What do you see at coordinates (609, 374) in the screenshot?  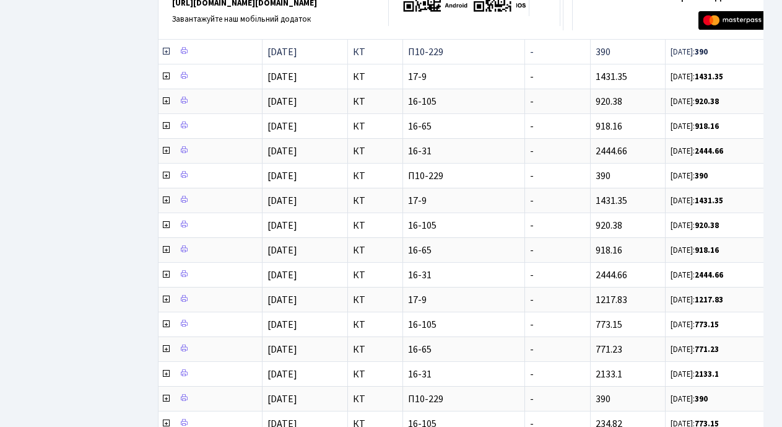 I see `span: 2133.1` at bounding box center [609, 374].